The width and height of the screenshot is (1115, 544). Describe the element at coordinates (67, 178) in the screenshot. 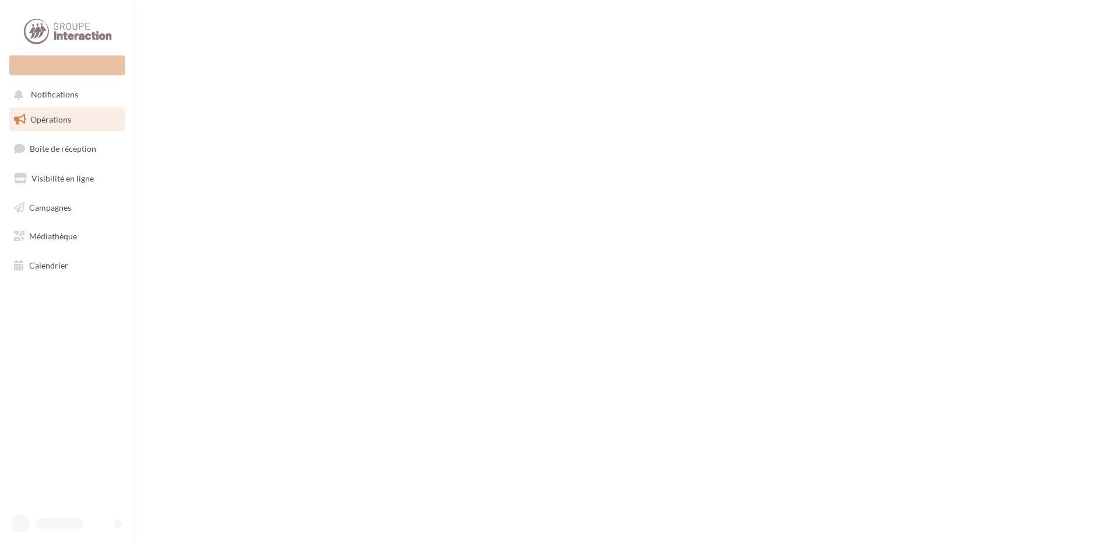

I see `a: Visibilité en ligne` at that location.